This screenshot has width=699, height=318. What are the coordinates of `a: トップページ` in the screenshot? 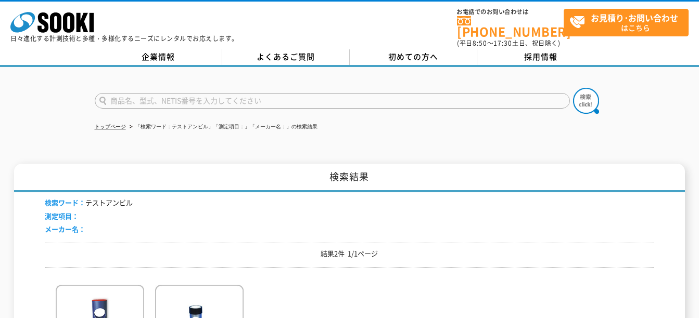 It's located at (110, 126).